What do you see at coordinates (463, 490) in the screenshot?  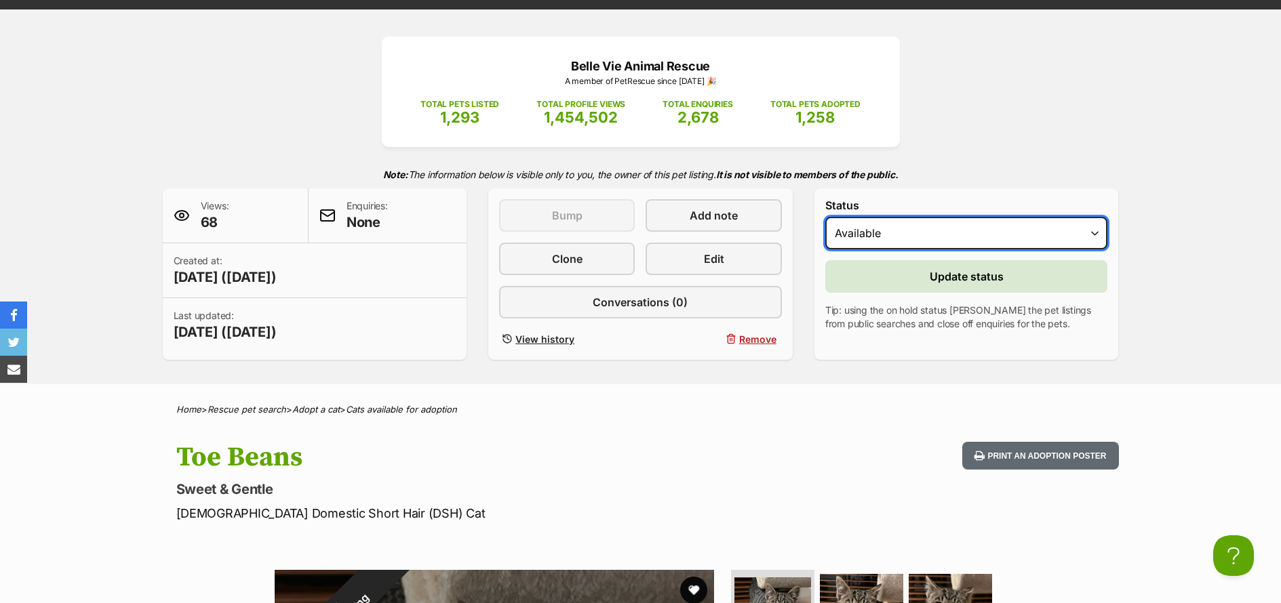 I see `p: Sweet & Gentle` at bounding box center [463, 490].